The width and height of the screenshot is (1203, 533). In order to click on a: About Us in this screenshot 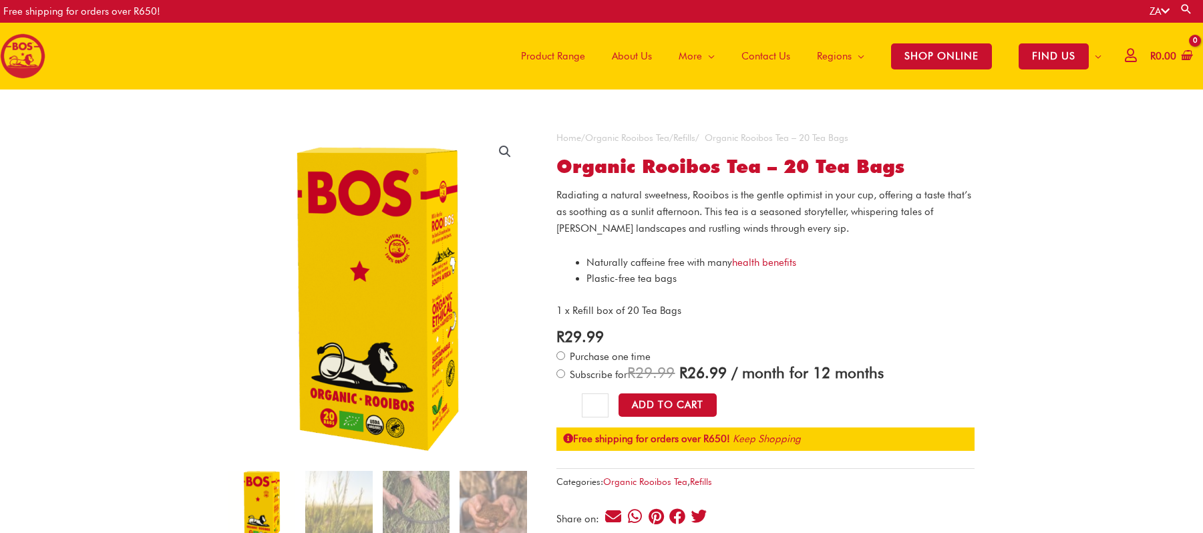, I will do `click(632, 56)`.